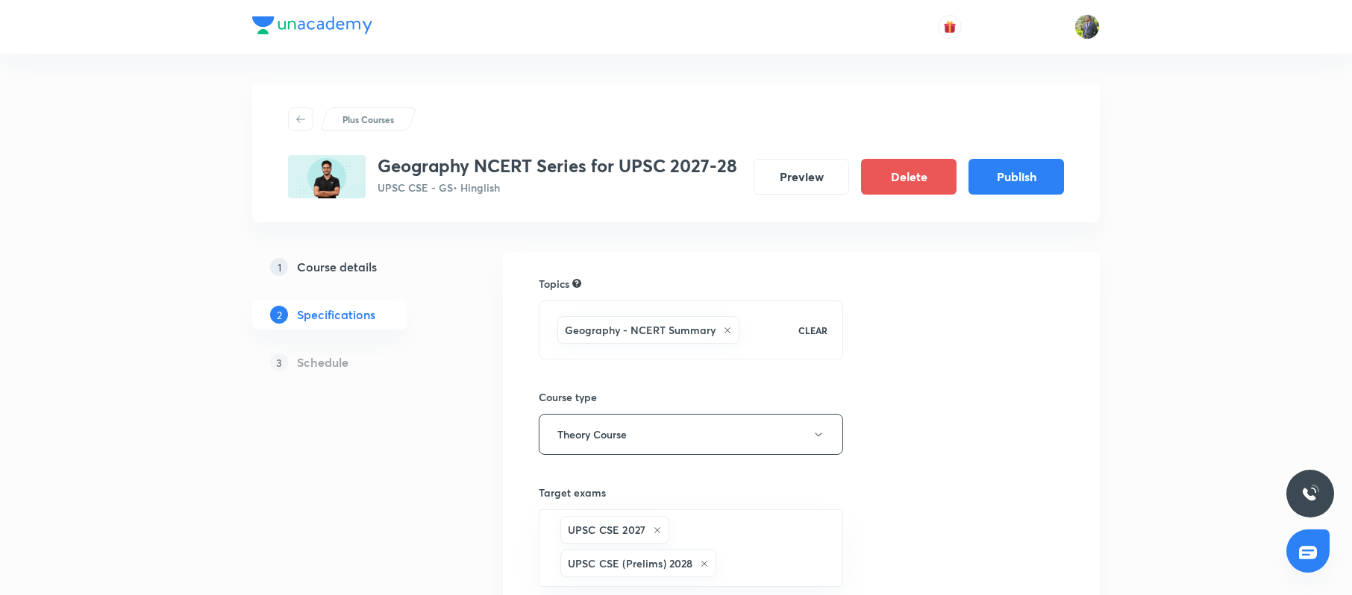 This screenshot has height=595, width=1352. I want to click on button: Preview, so click(801, 177).